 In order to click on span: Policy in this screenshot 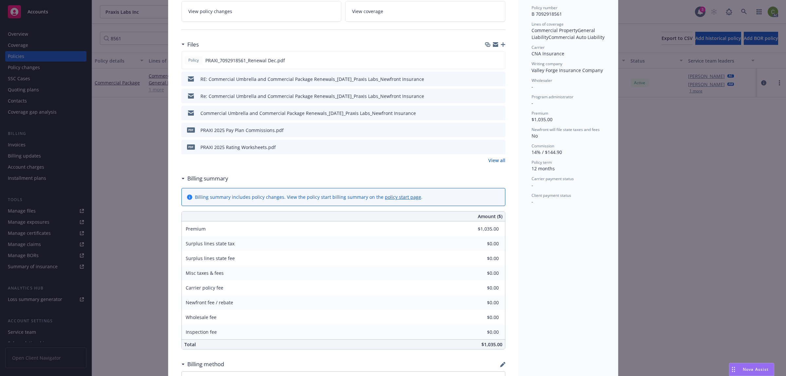, I will do `click(194, 60)`.